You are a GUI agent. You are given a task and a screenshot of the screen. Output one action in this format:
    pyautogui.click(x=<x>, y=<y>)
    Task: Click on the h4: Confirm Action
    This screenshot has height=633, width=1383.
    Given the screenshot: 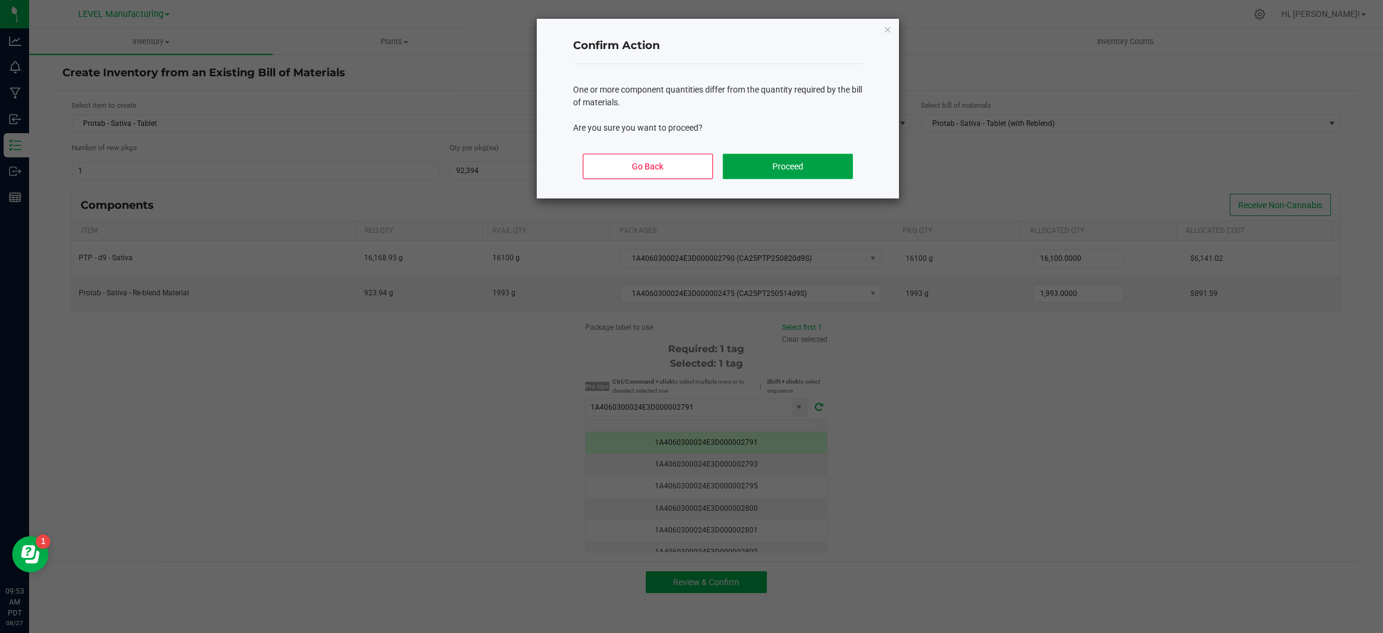 What is the action you would take?
    pyautogui.click(x=718, y=46)
    